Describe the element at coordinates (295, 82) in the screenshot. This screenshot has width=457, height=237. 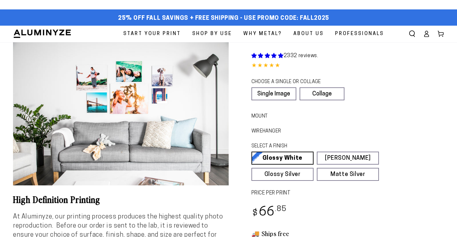
I see `legend: CHOOSE A SINGLE OR COLLAGE` at that location.